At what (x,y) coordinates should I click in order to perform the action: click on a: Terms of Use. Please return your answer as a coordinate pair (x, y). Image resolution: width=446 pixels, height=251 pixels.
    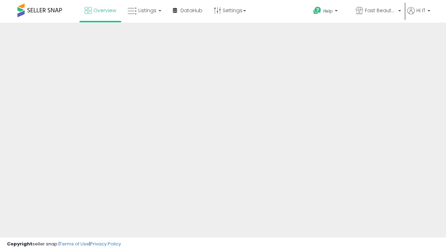
    Looking at the image, I should click on (74, 244).